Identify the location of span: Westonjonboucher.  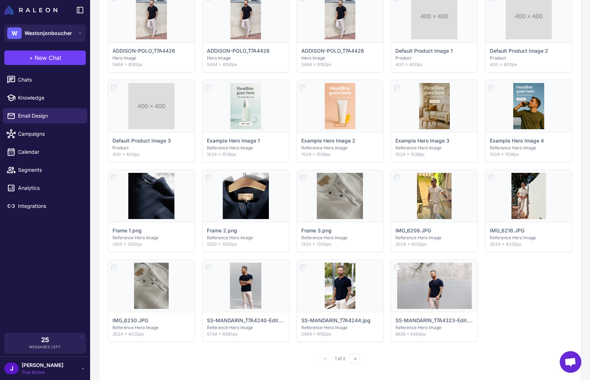
(48, 33).